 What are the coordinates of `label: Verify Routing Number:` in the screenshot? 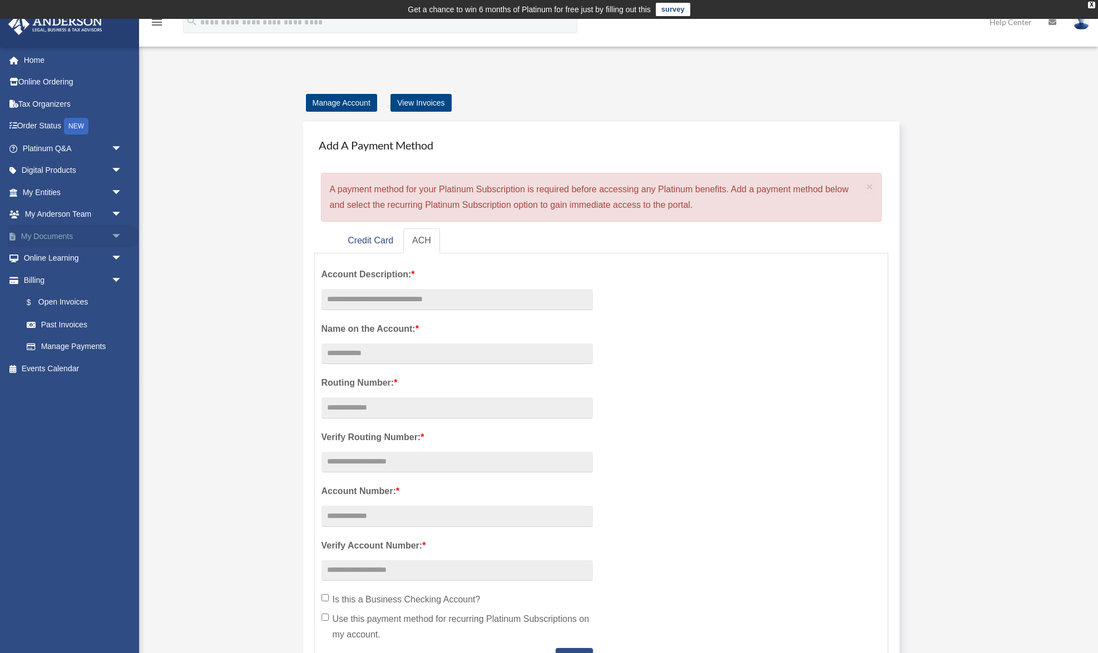 It's located at (457, 438).